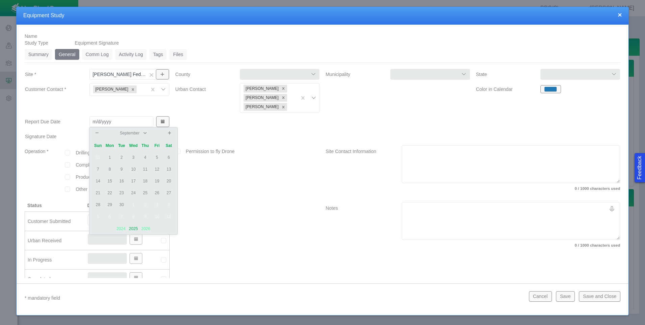 The width and height of the screenshot is (645, 325). What do you see at coordinates (87, 177) in the screenshot?
I see `span: Production` at bounding box center [87, 177].